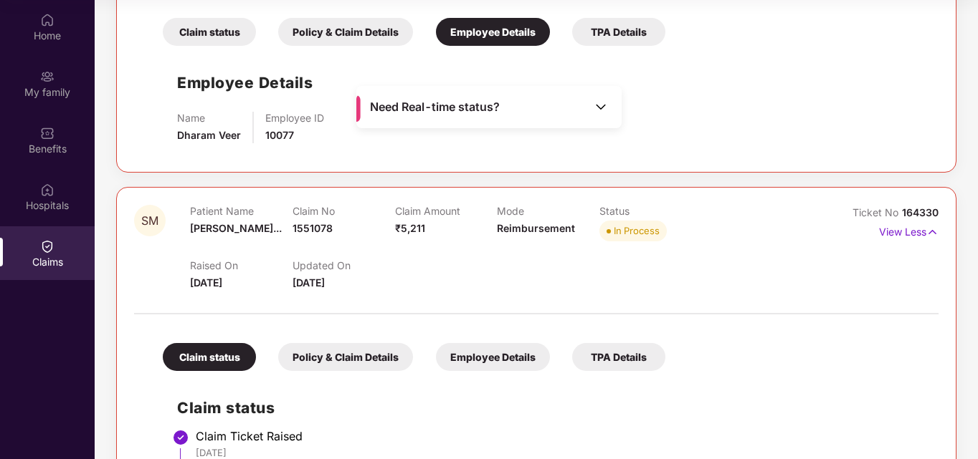  Describe the element at coordinates (446, 211) in the screenshot. I see `p: Claim Amount` at that location.